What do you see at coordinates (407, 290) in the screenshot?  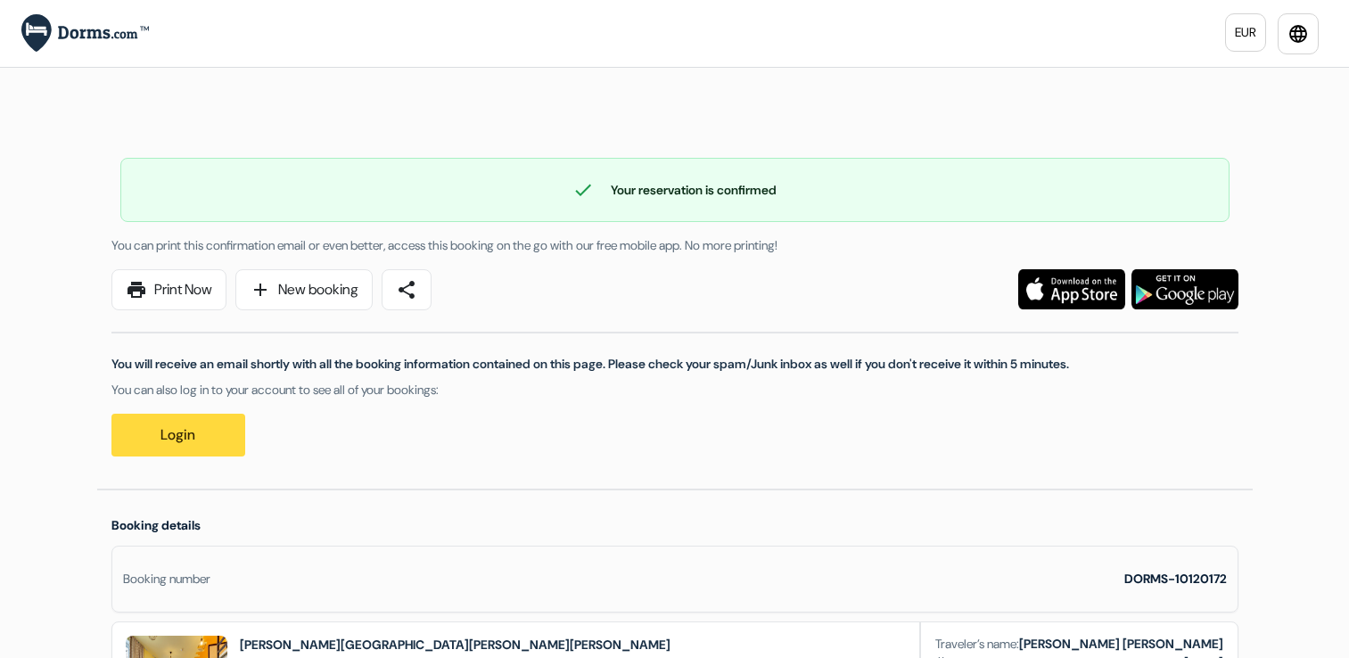 I see `span: share` at bounding box center [407, 290].